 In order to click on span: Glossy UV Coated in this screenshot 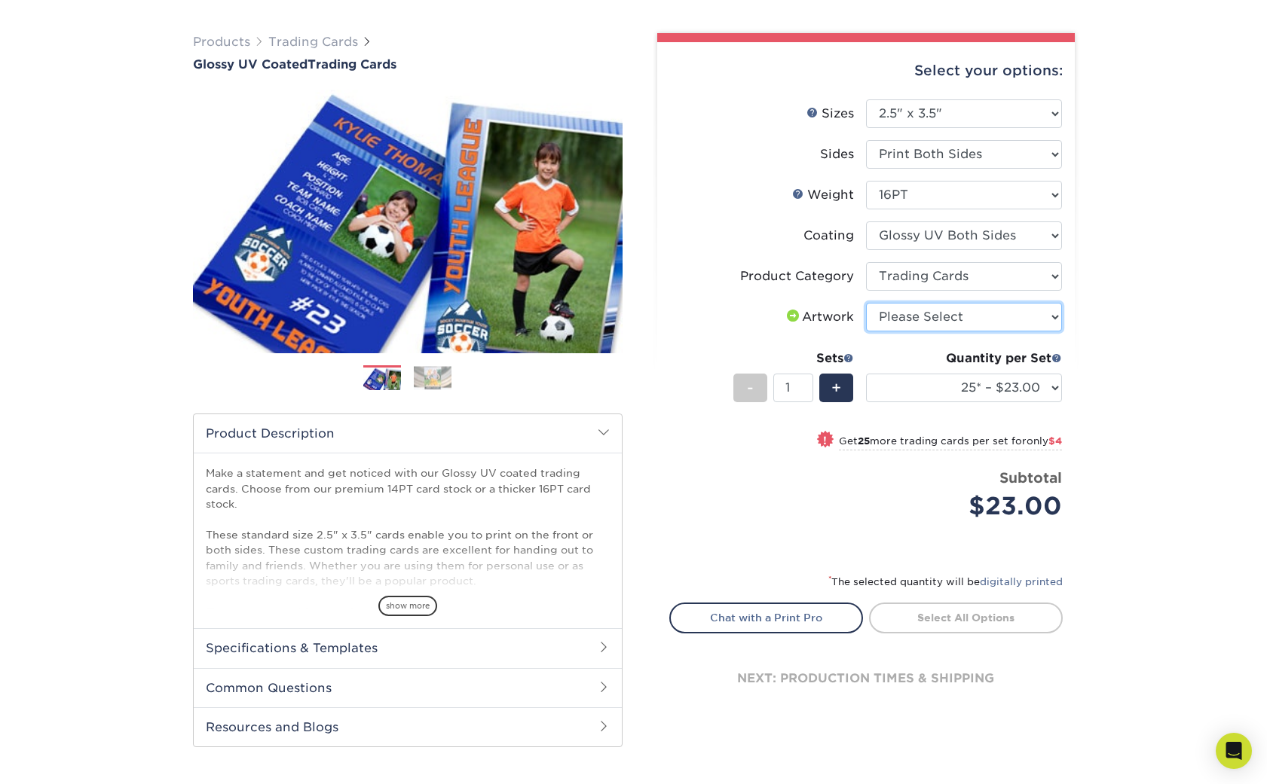, I will do `click(250, 64)`.